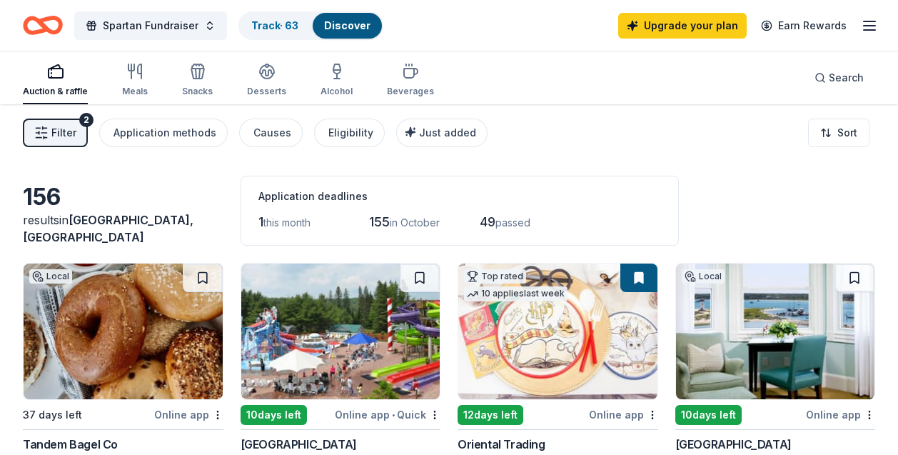 The image size is (898, 455). I want to click on button: Snacks, so click(197, 81).